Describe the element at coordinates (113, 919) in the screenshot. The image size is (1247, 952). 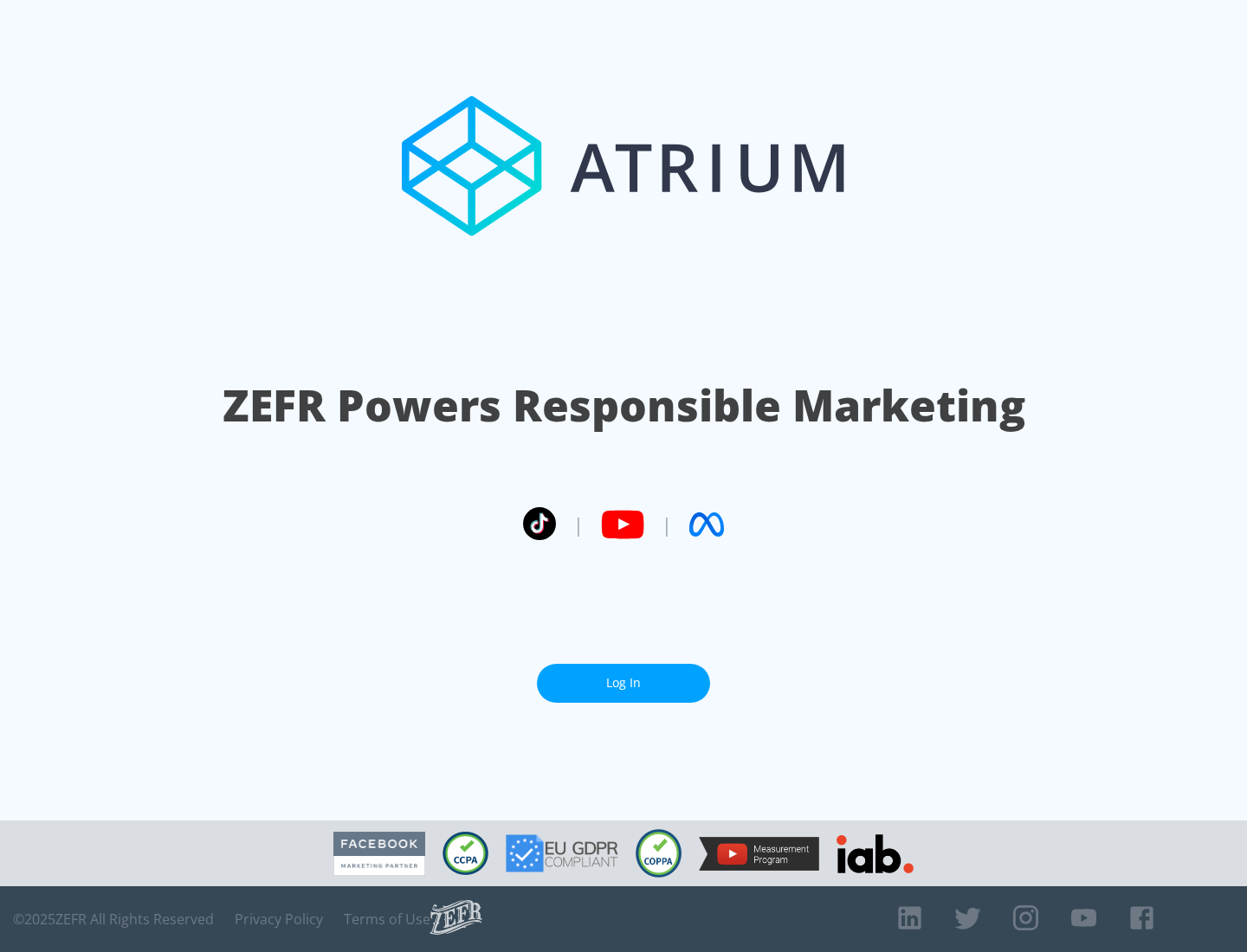
I see `span: © 2025 ZEFR All Rights Reserved` at that location.